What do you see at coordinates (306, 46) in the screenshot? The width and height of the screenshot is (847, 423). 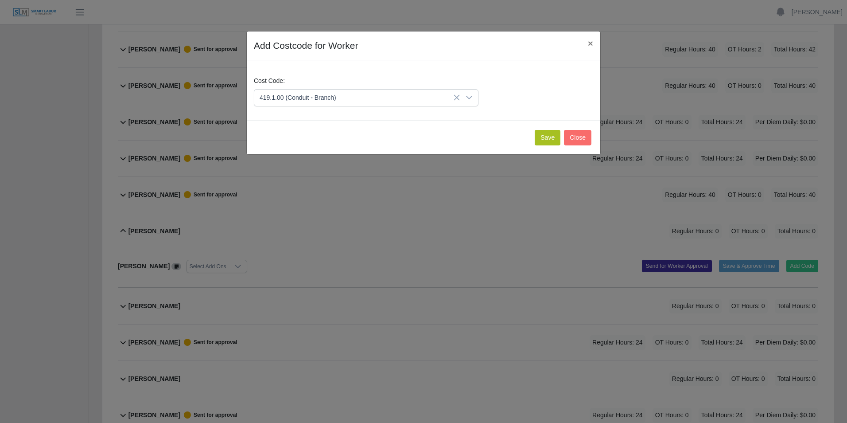 I see `h4: Add Costcode for Worker` at bounding box center [306, 46].